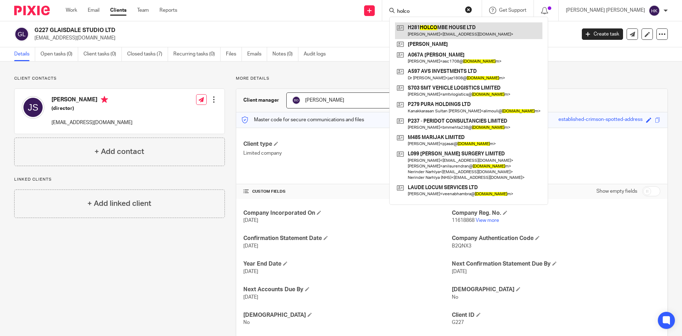  Describe the element at coordinates (347, 289) in the screenshot. I see `h4: Next Accounts Due By` at that location.